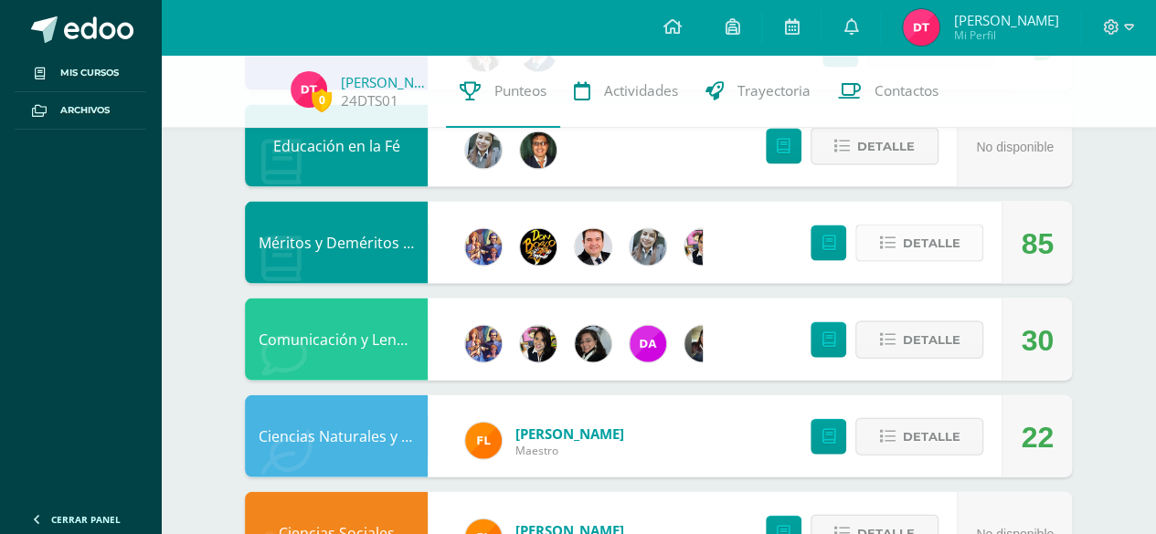 The width and height of the screenshot is (1156, 534). Describe the element at coordinates (774, 90) in the screenshot. I see `span: Trayectoria` at that location.